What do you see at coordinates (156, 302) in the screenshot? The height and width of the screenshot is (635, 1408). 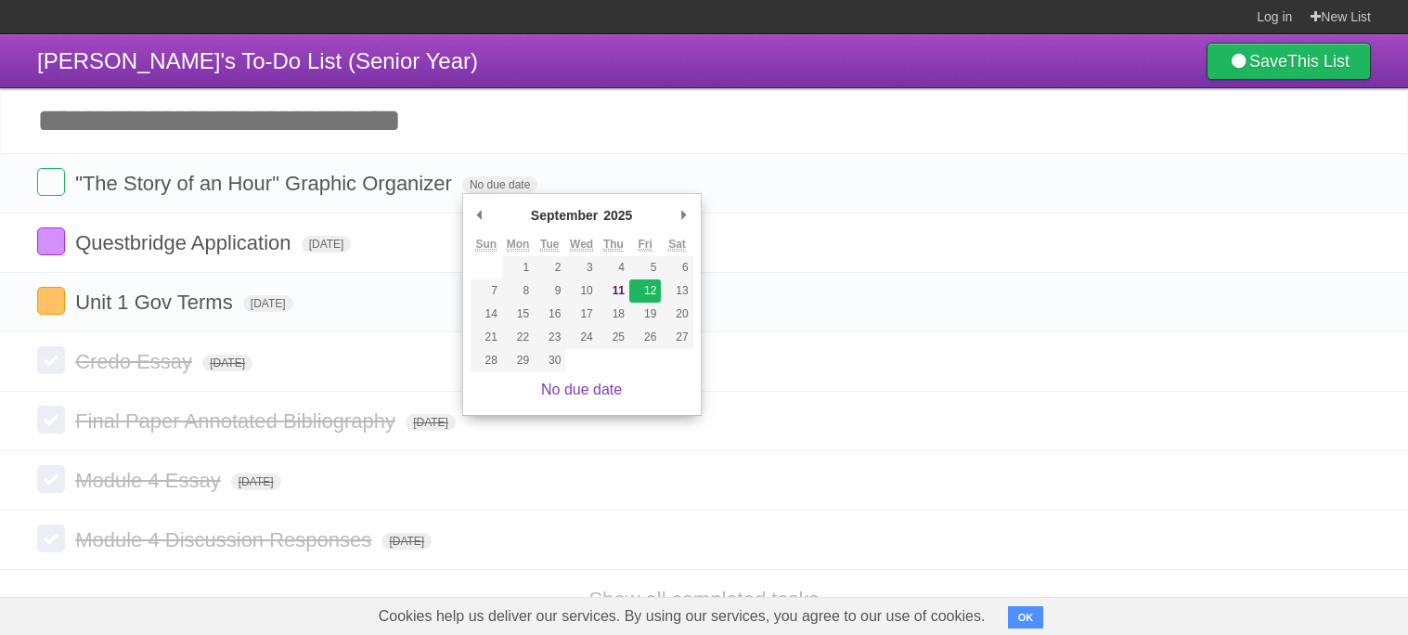 I see `span: Unit 1 Gov Terms` at bounding box center [156, 302].